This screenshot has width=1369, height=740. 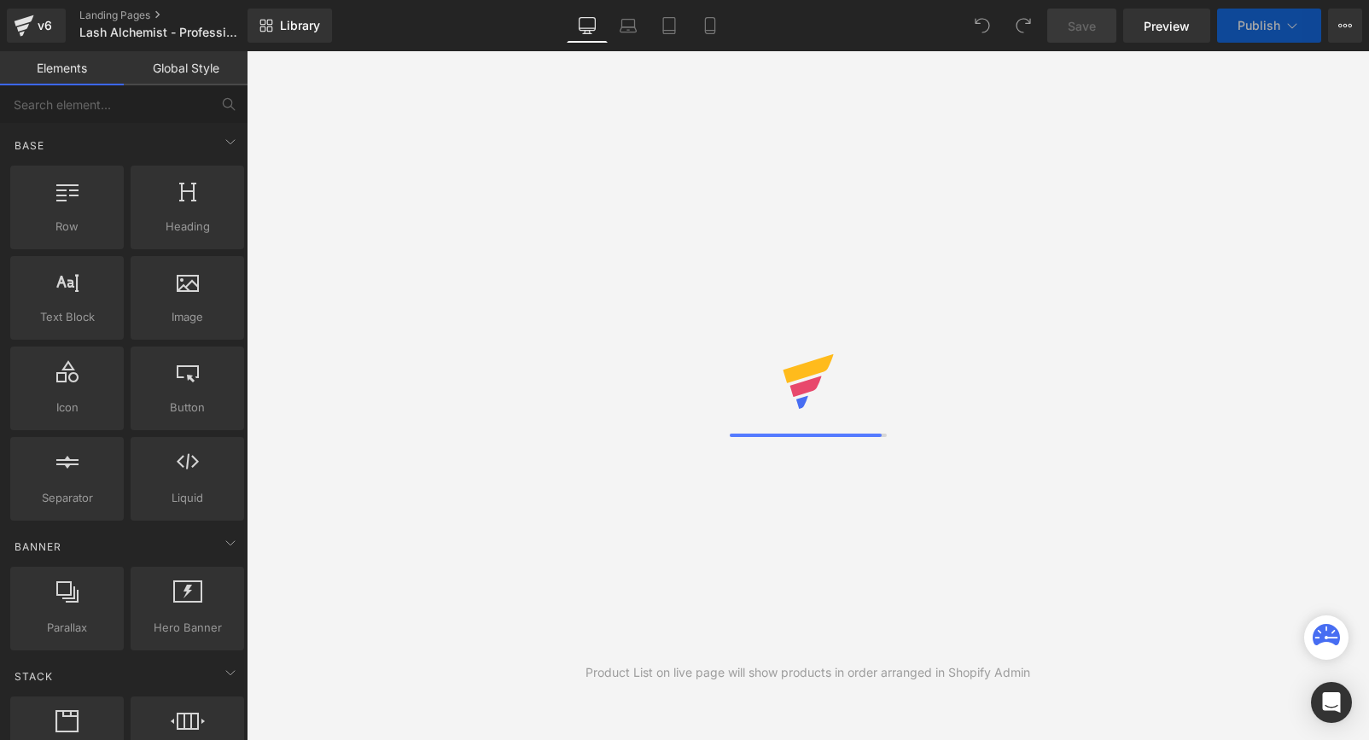 I want to click on div: v6, so click(x=44, y=26).